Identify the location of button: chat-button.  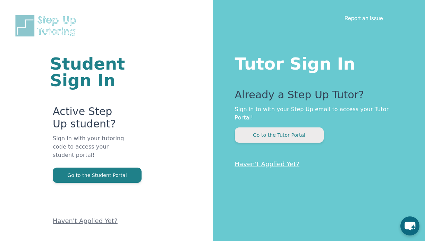
(410, 226).